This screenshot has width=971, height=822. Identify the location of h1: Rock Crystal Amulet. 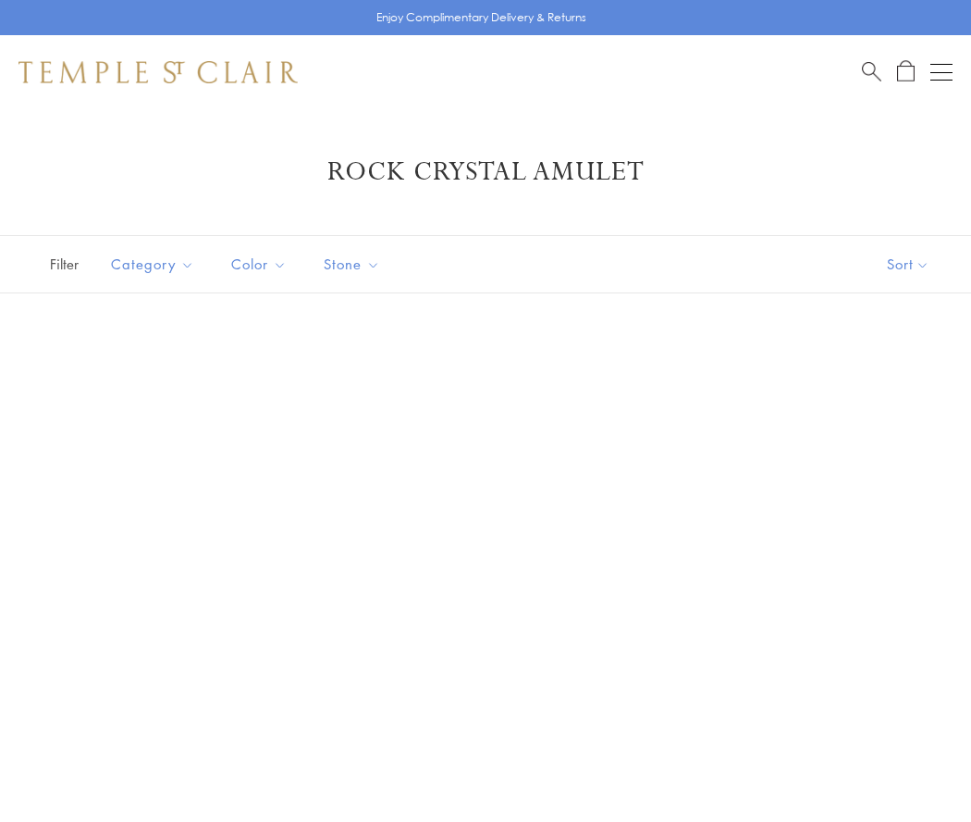
(486, 172).